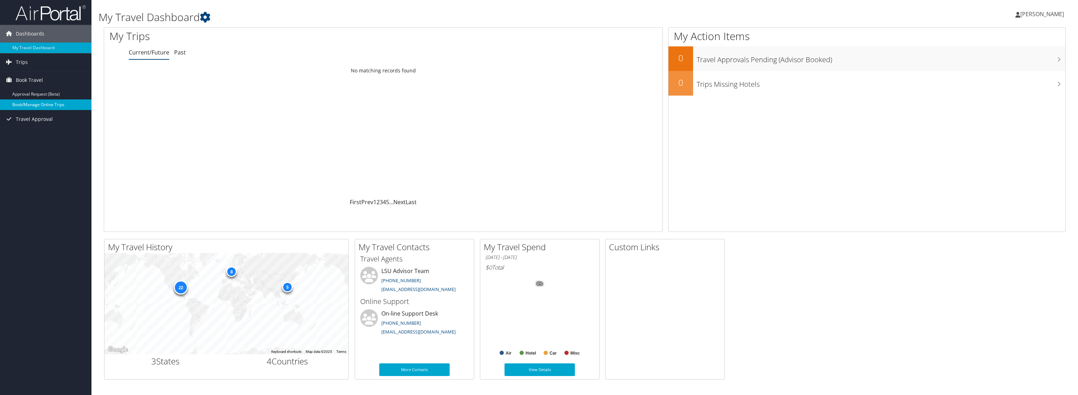 Image resolution: width=1078 pixels, height=395 pixels. I want to click on text: Car, so click(553, 353).